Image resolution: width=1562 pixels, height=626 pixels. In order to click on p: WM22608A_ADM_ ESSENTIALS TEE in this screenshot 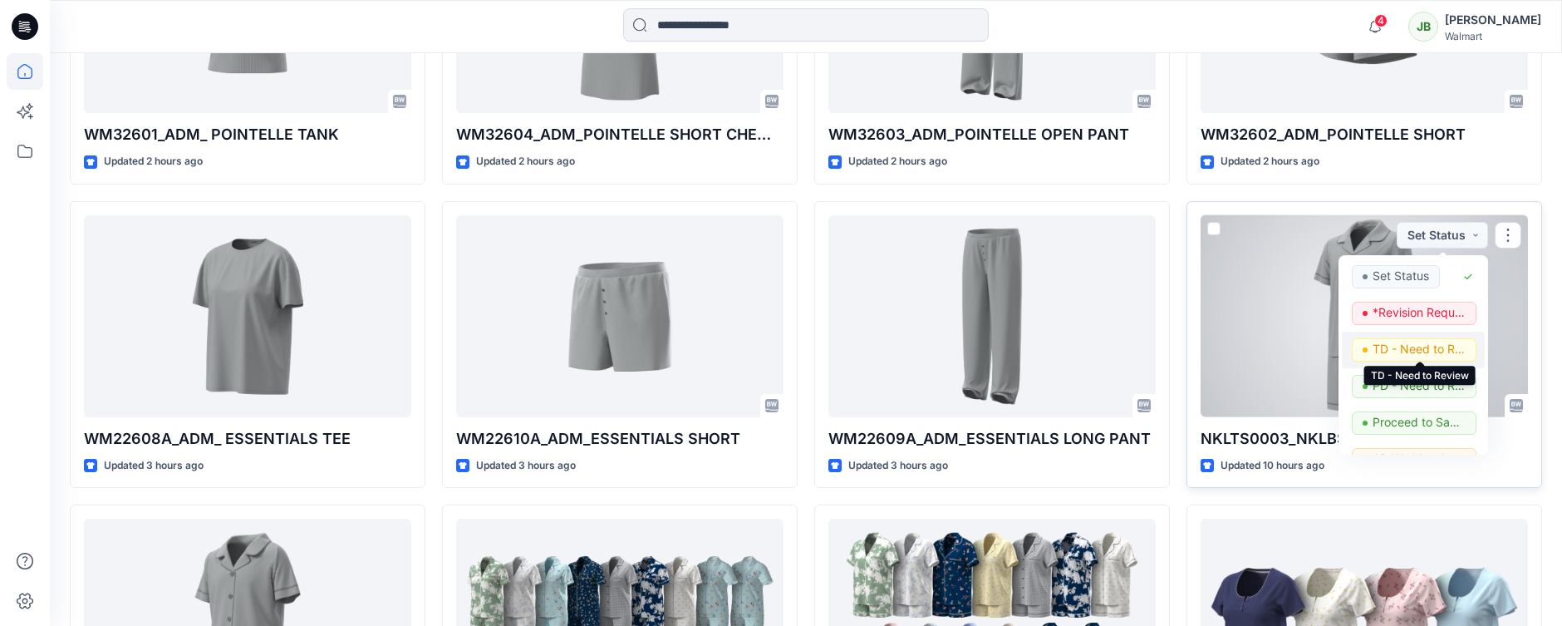, I will do `click(248, 439)`.